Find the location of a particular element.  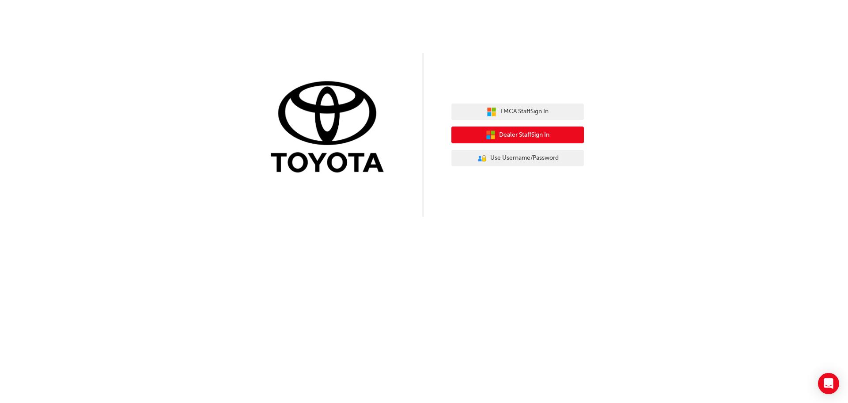

button: Use Username/Password is located at coordinates (518, 158).